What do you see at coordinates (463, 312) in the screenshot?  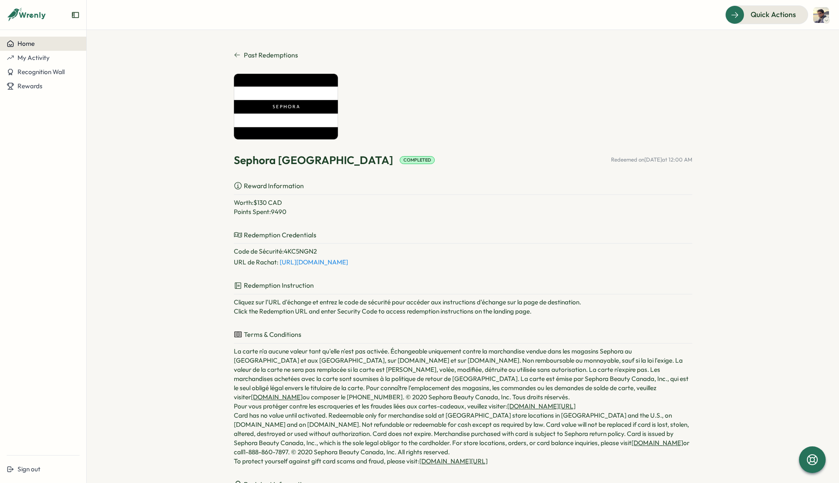 I see `p: Click the Redemption URL and enter Security Code to access redemption instructions on the landing...` at bounding box center [463, 312].